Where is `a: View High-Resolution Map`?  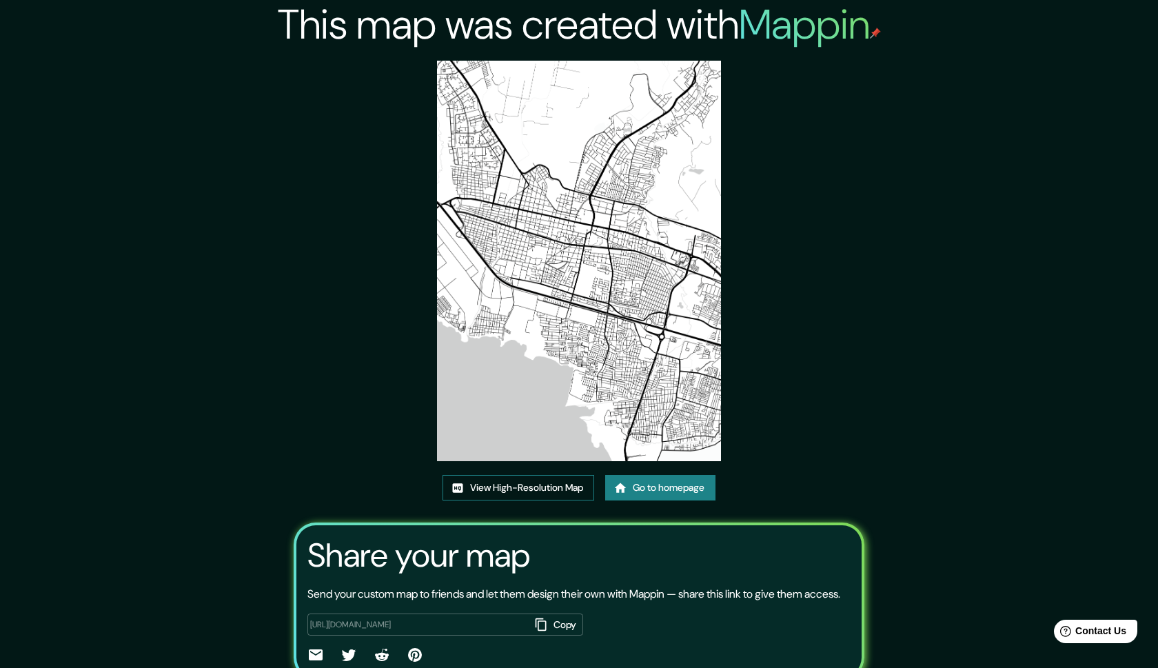 a: View High-Resolution Map is located at coordinates (518, 487).